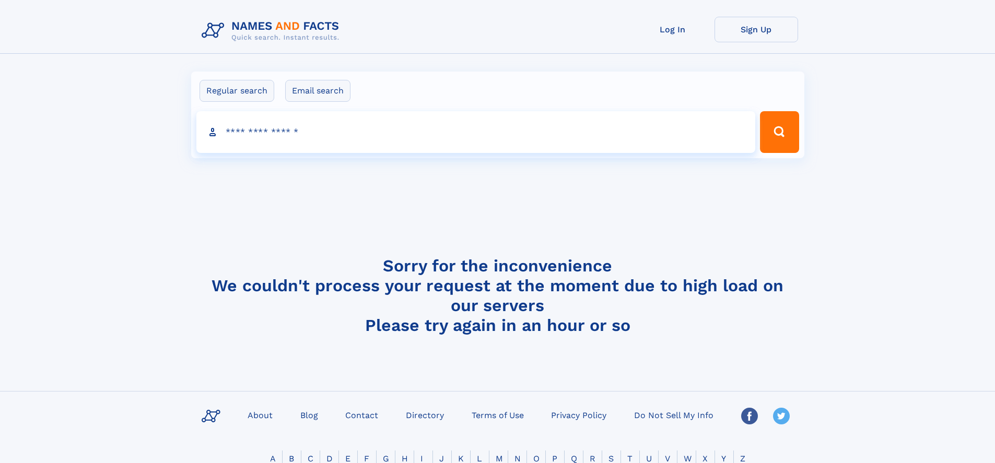  Describe the element at coordinates (749, 416) in the screenshot. I see `img: Facebook` at that location.